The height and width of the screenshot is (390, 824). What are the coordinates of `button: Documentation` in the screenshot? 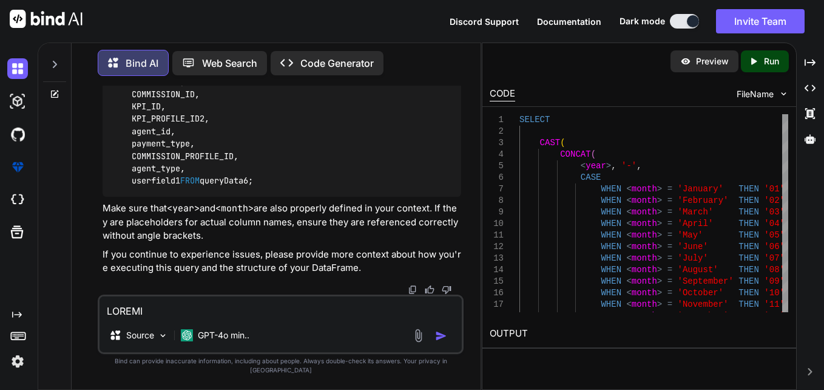 It's located at (569, 21).